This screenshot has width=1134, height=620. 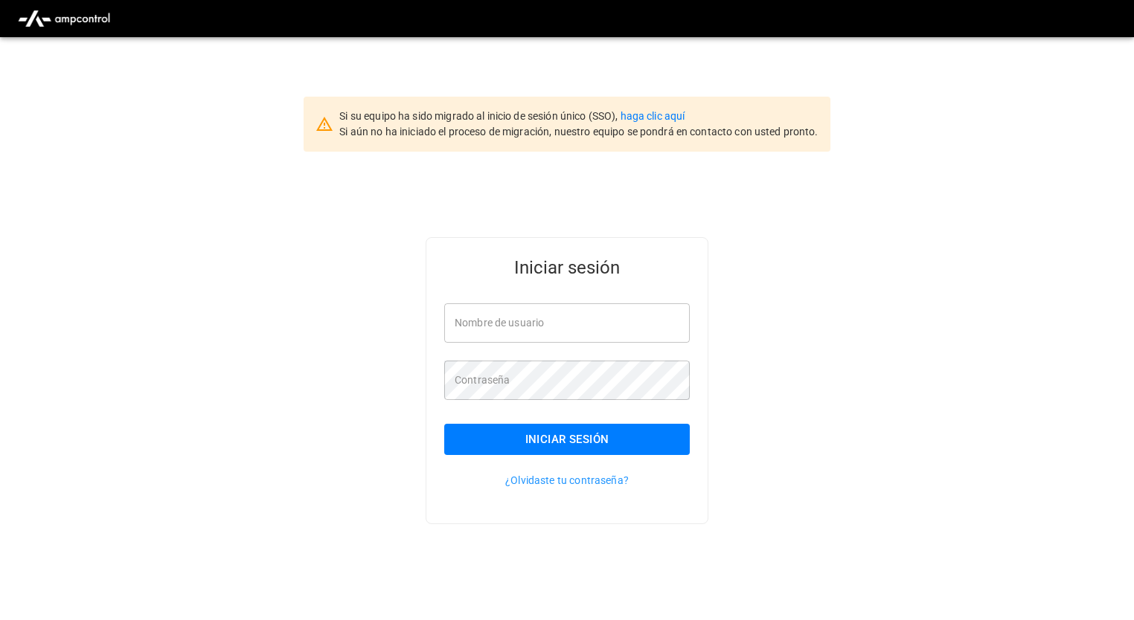 I want to click on span: Si su equipo ha sido migrado al inicio de sesión único (SSO),, so click(x=479, y=116).